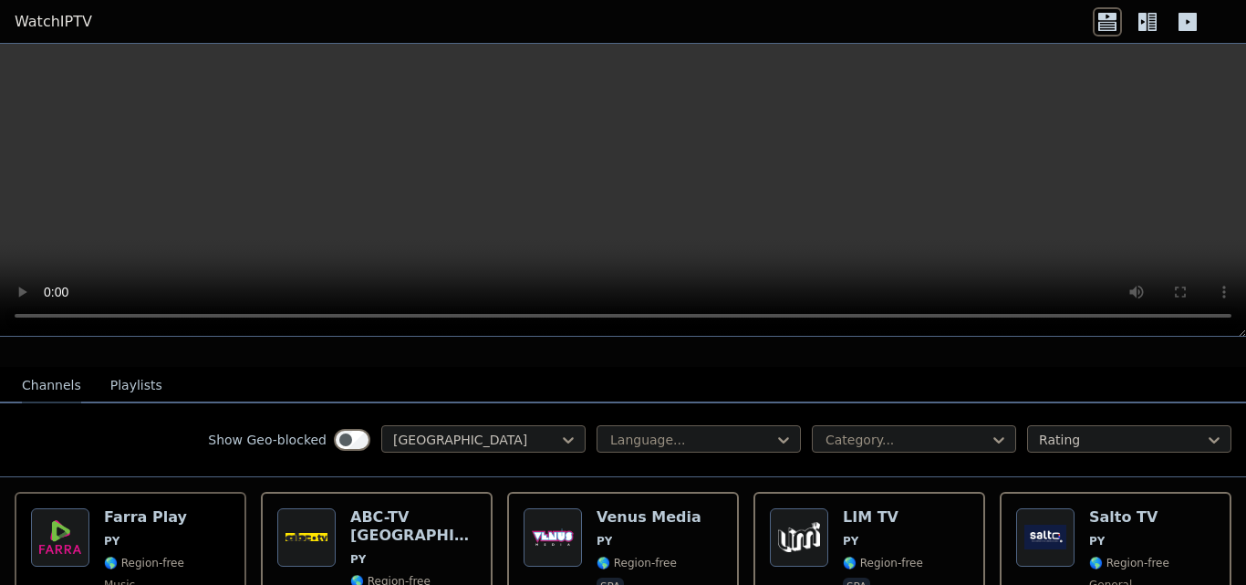 Image resolution: width=1246 pixels, height=585 pixels. I want to click on img: Venus Media, so click(553, 537).